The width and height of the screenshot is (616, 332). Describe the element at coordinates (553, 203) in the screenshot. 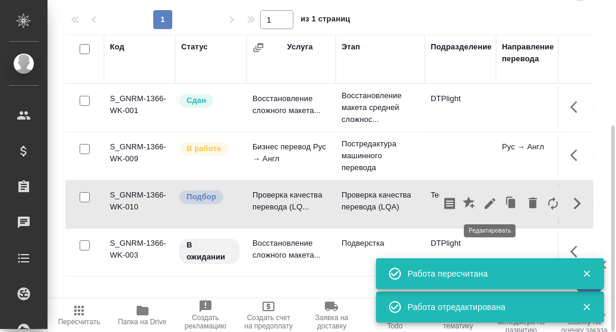

I see `button: Заменить` at that location.